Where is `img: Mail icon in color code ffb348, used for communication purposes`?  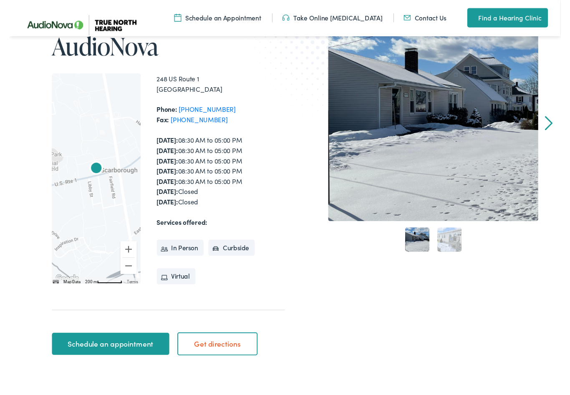 img: Mail icon in color code ffb348, used for communication purposes is located at coordinates (411, 18).